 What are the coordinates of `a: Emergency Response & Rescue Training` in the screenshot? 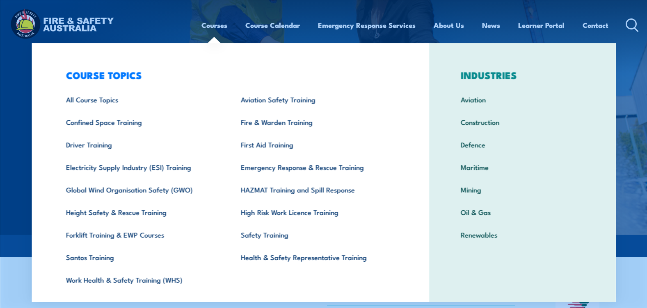 It's located at (315, 167).